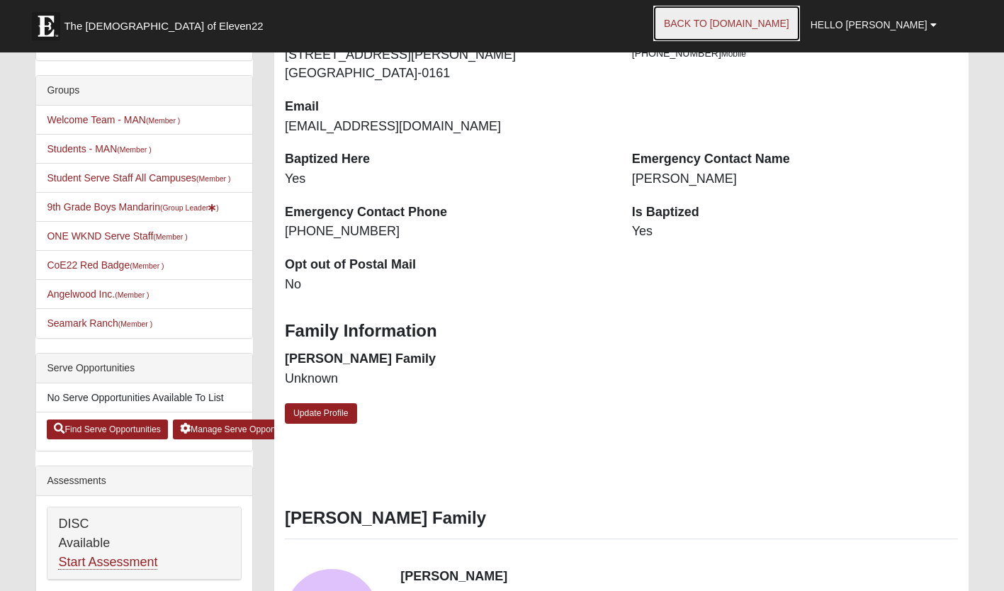 The height and width of the screenshot is (591, 1004). Describe the element at coordinates (138, 178) in the screenshot. I see `a: Student Serve Staff All Campuses(Member )` at that location.